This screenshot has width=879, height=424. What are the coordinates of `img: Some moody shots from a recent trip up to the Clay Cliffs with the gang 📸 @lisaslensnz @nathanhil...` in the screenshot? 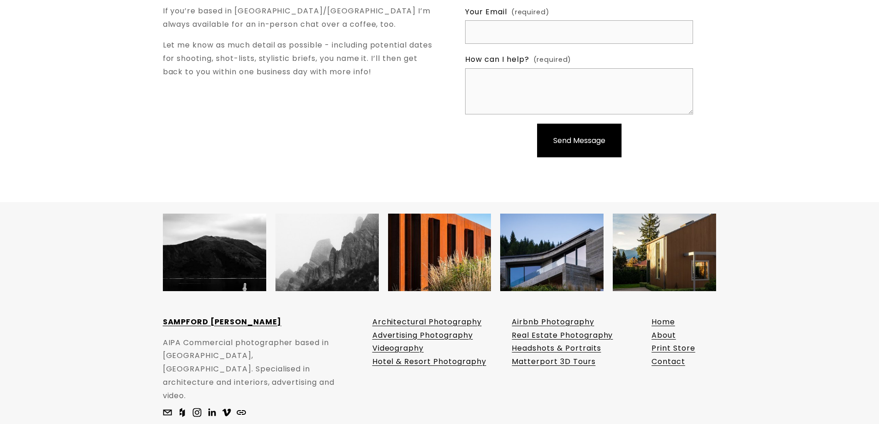 It's located at (327, 252).